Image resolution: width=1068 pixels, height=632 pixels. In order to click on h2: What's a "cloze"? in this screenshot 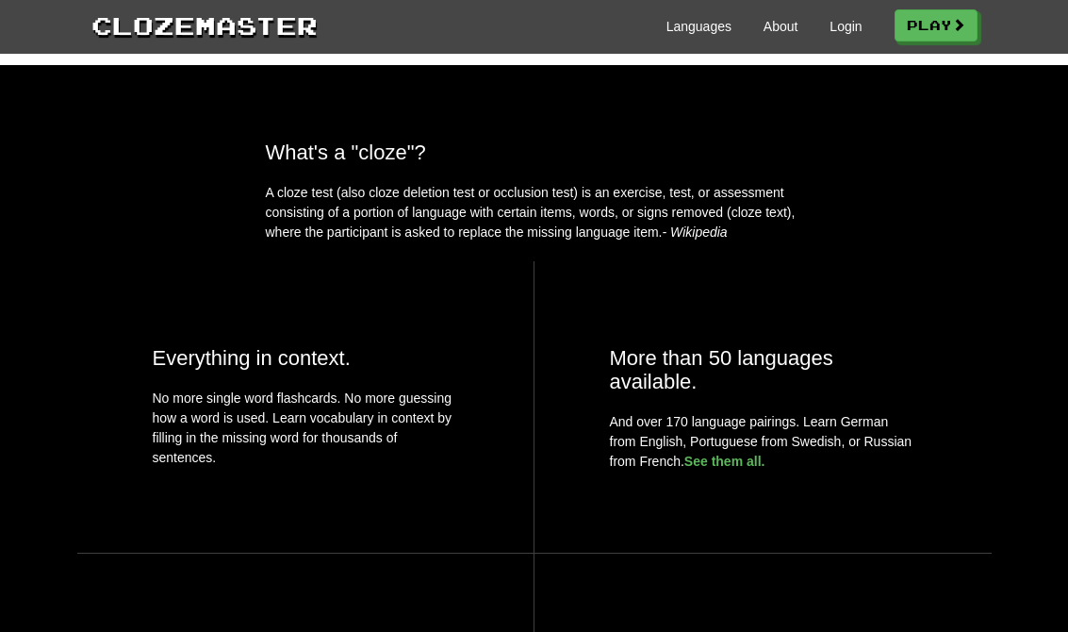, I will do `click(535, 152)`.